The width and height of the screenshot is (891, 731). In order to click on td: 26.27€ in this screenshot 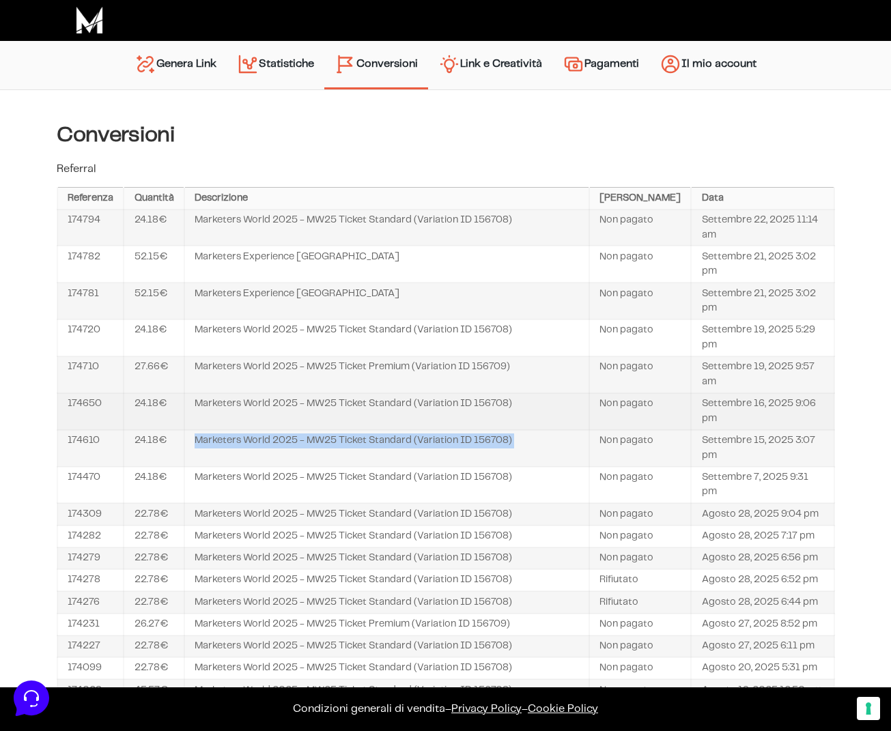, I will do `click(154, 625)`.